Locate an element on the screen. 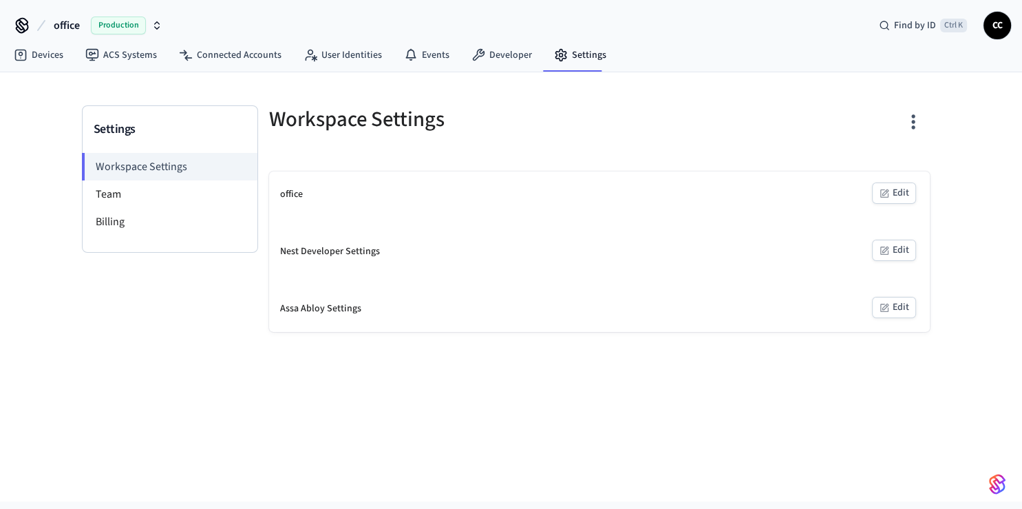  button: CC is located at coordinates (997, 25).